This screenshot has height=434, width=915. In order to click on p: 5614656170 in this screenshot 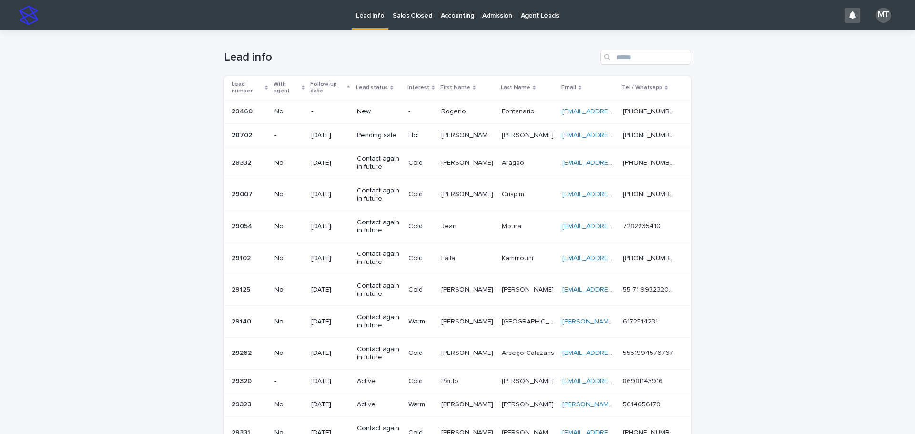, I will do `click(643, 404)`.